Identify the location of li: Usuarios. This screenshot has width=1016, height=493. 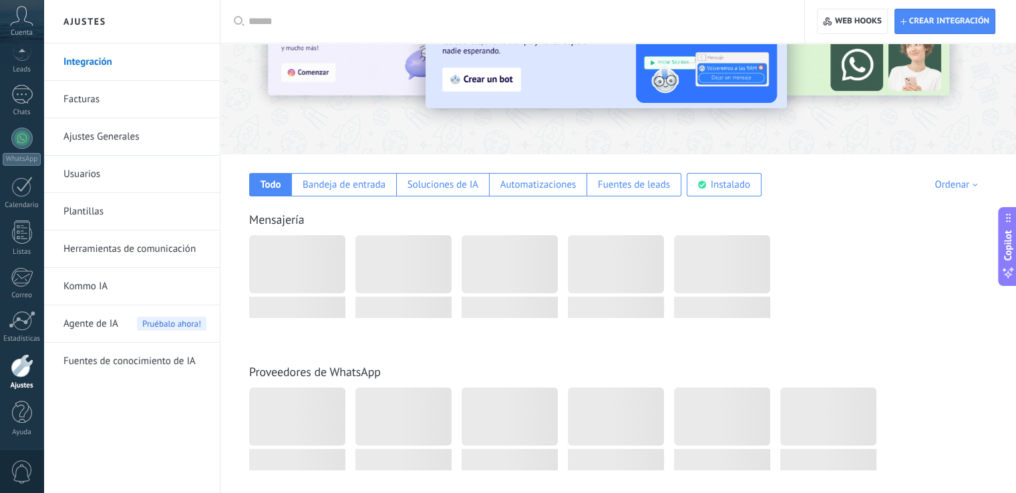
(132, 174).